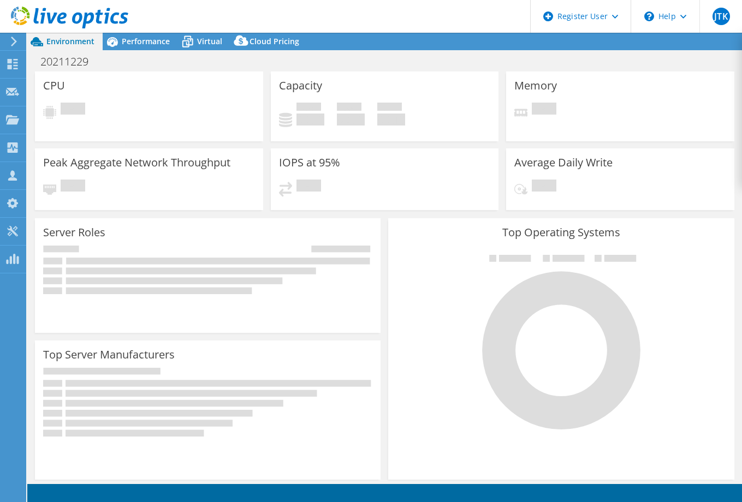 Image resolution: width=742 pixels, height=502 pixels. I want to click on h3: Server Roles, so click(74, 233).